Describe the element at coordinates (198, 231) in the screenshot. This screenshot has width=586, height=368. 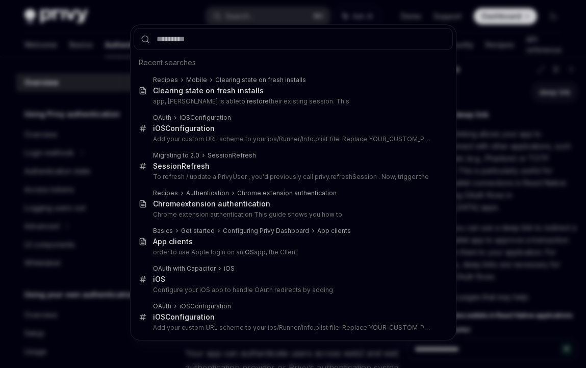
I see `div: Get started` at that location.